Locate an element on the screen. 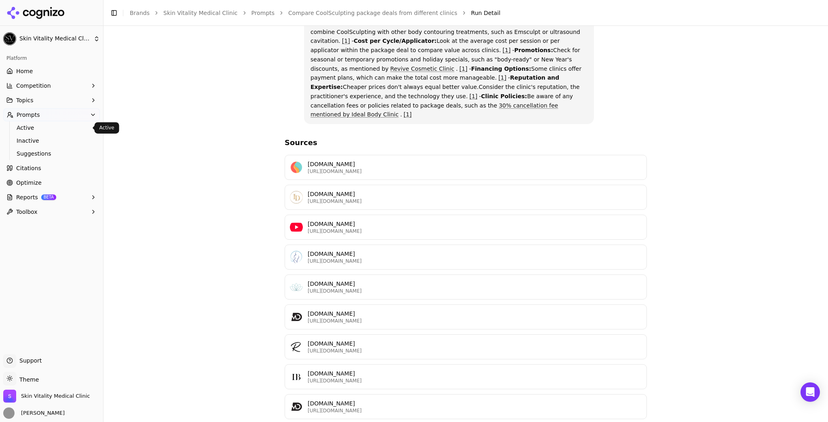 The width and height of the screenshot is (828, 422). strong: Clinic Policies: is located at coordinates (504, 96).